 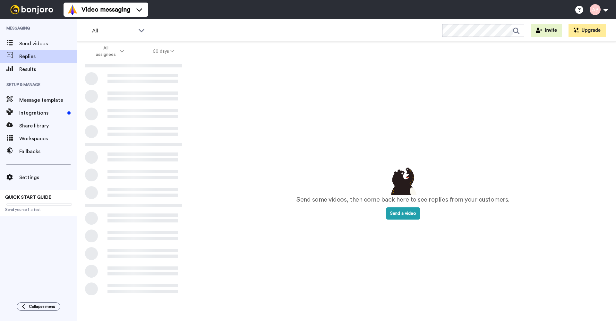 What do you see at coordinates (403, 200) in the screenshot?
I see `p: Send some videos, then come back here to see replies from your customers.` at bounding box center [403, 200].